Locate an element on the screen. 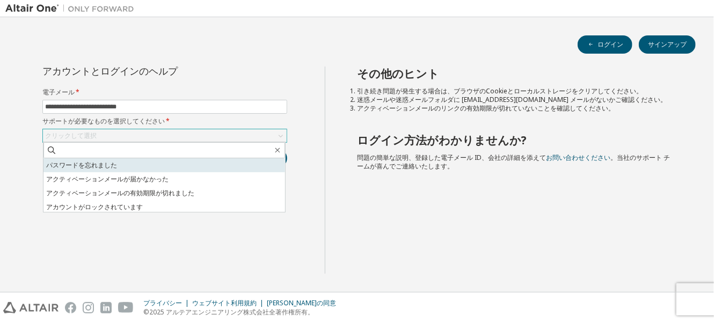 The height and width of the screenshot is (323, 714). img: altair_logo.svg is located at coordinates (31, 308).